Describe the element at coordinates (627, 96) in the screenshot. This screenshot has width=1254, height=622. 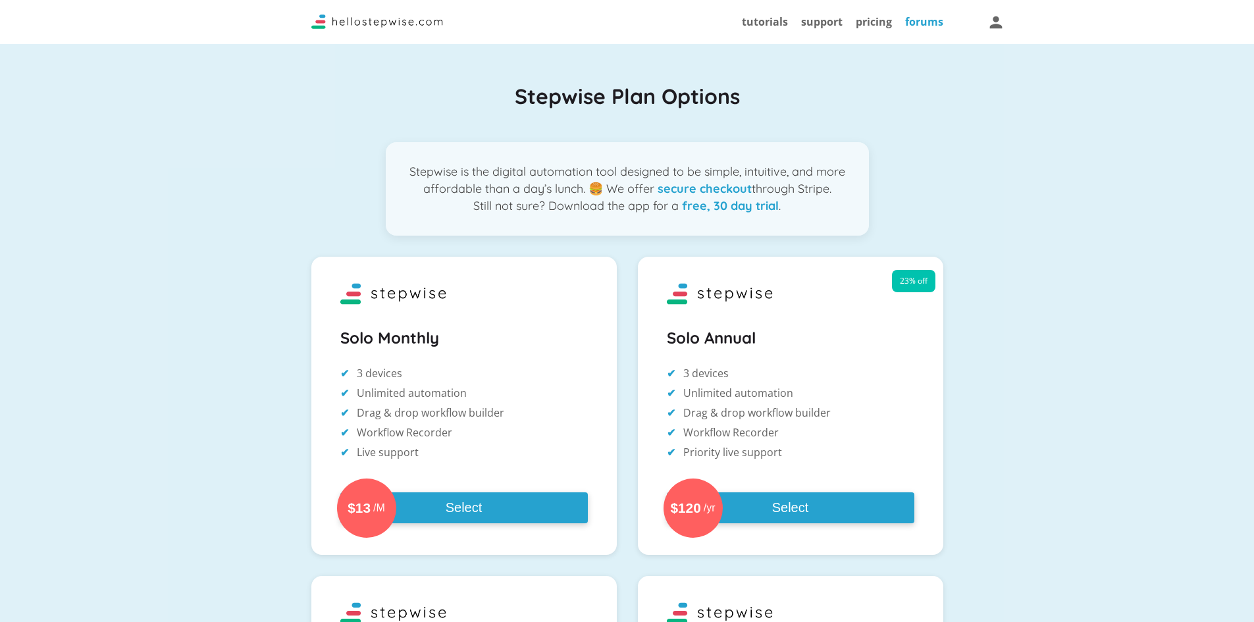
I see `h1: Stepwise Plan Options` at that location.